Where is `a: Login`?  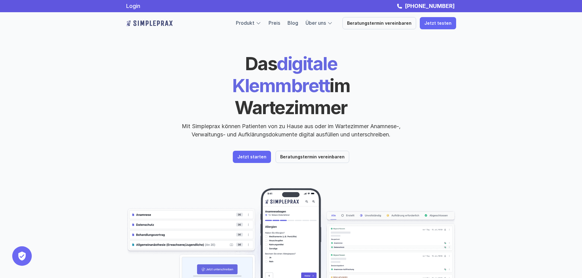
a: Login is located at coordinates (133, 6).